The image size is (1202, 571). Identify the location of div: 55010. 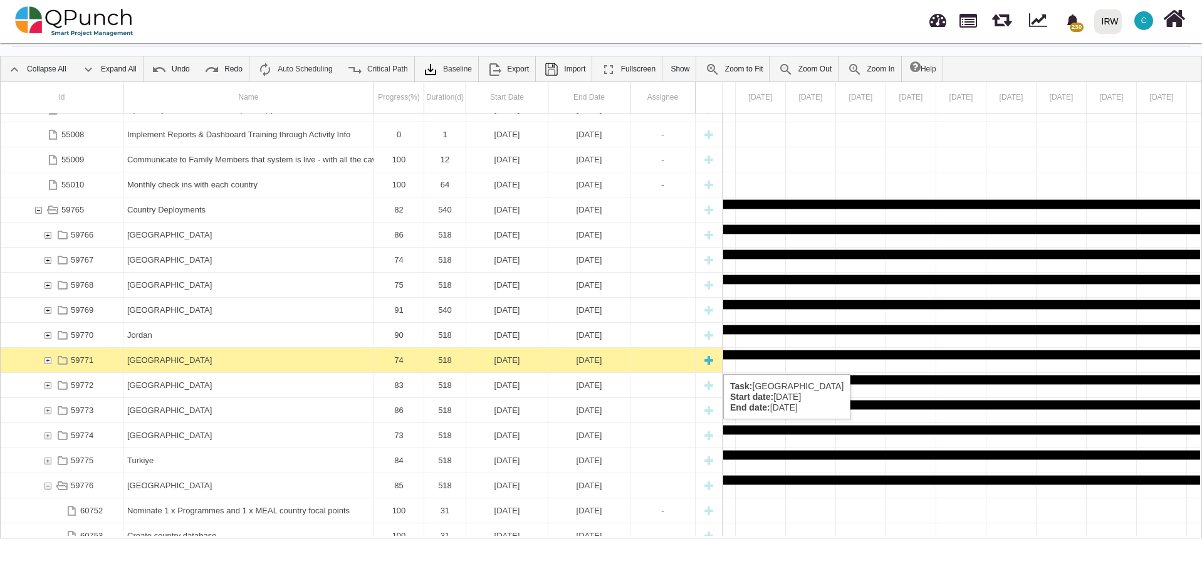
(73, 184).